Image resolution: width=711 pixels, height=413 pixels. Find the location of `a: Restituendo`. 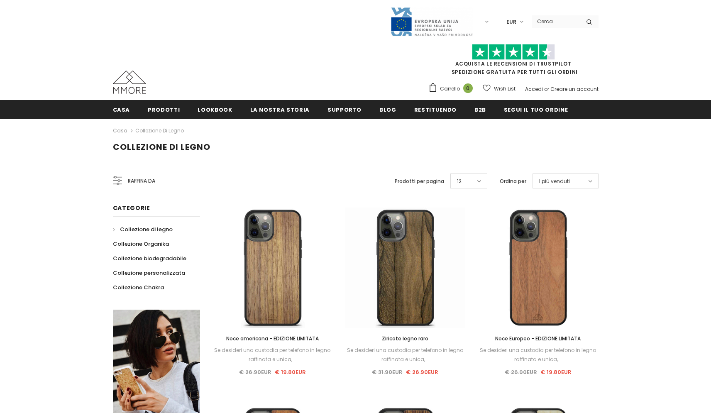

a: Restituendo is located at coordinates (435, 109).